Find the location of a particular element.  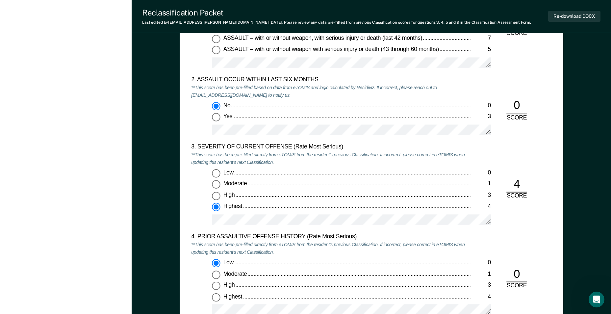

input: ASSAULT – with or without weapon with serious injury or death (43 through 60 months)5 is located at coordinates (216, 50).